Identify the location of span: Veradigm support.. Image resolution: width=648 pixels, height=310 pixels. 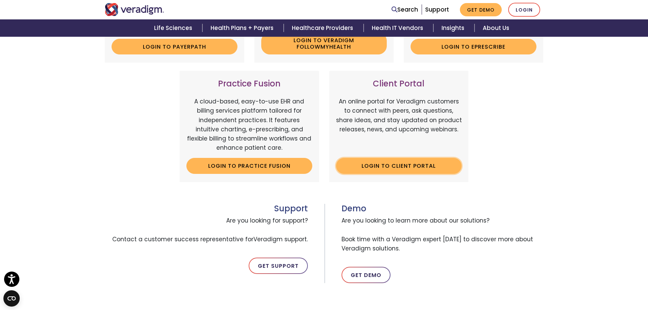
(281, 239).